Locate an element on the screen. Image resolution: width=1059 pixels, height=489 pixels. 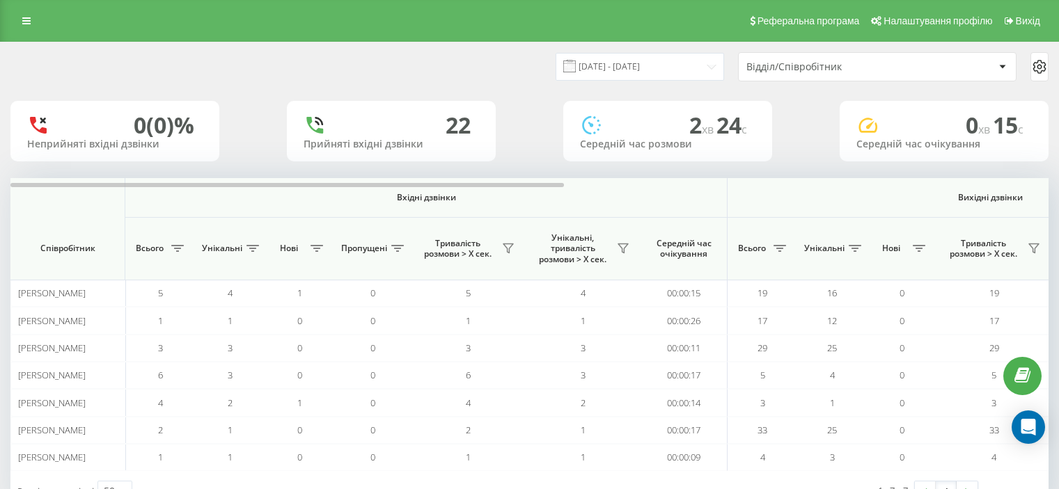
div: Прийняті вхідні дзвінки is located at coordinates (391, 144).